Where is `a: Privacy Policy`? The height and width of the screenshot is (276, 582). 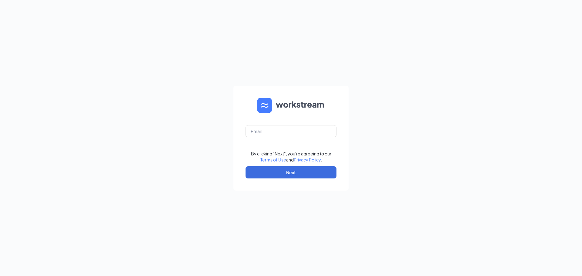 a: Privacy Policy is located at coordinates (307, 160).